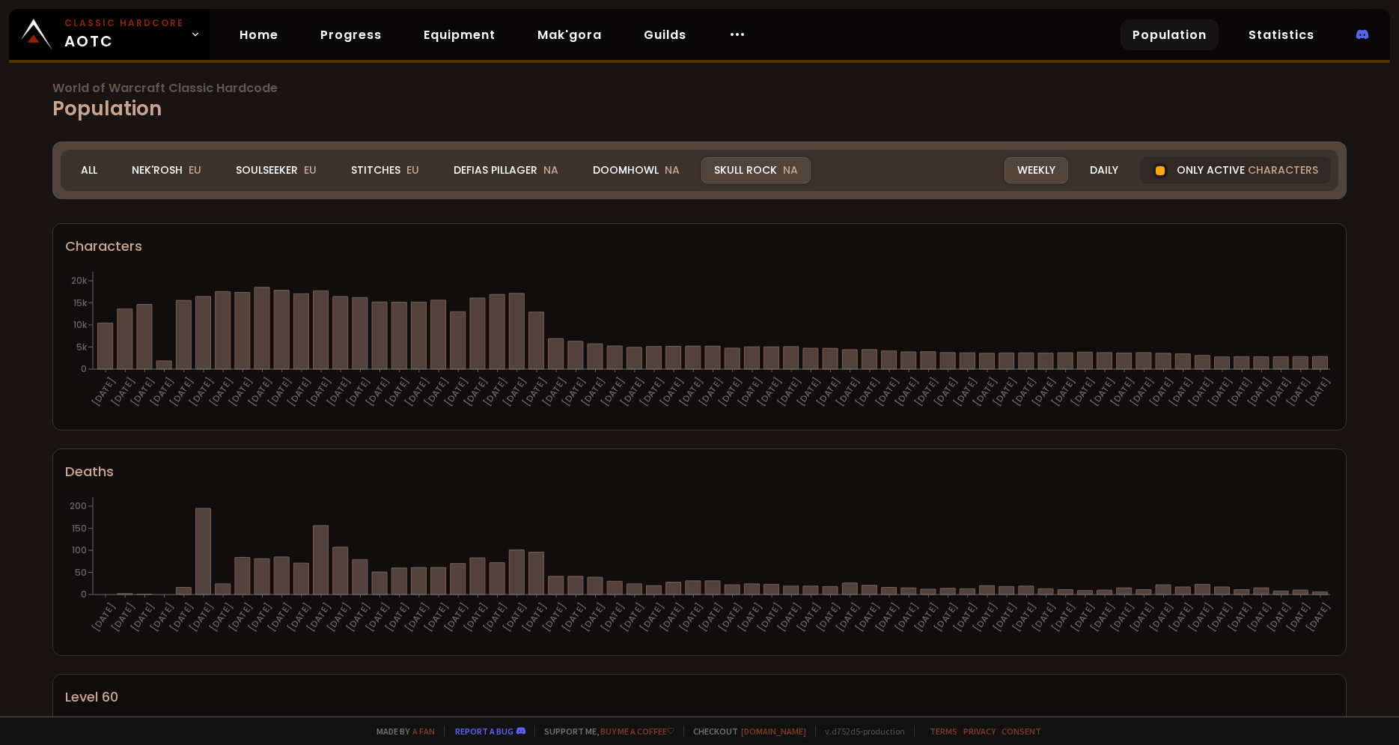 The image size is (1399, 745). I want to click on a: Mak'gora, so click(570, 34).